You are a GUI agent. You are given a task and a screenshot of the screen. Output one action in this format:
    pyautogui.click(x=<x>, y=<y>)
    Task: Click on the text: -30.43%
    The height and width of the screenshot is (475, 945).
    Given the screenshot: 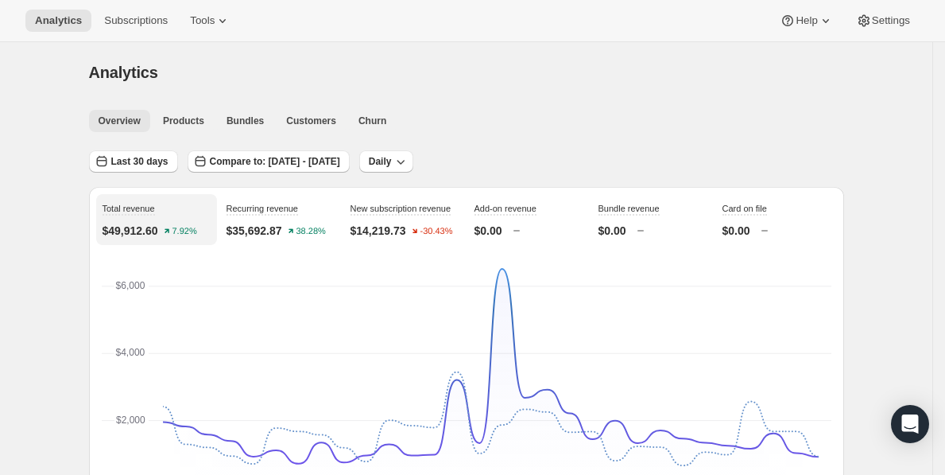 What is the action you would take?
    pyautogui.click(x=436, y=231)
    